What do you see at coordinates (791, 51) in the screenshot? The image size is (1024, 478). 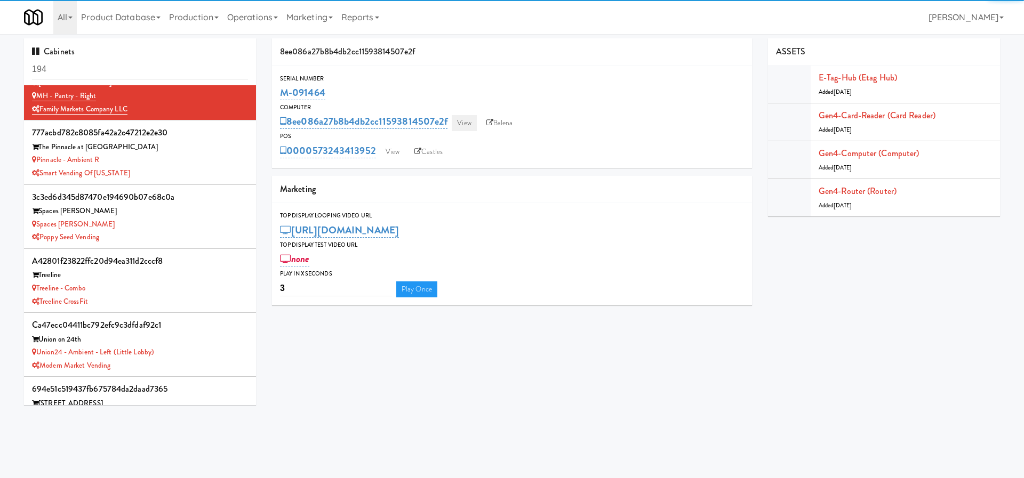 I see `span: ASSETS` at bounding box center [791, 51].